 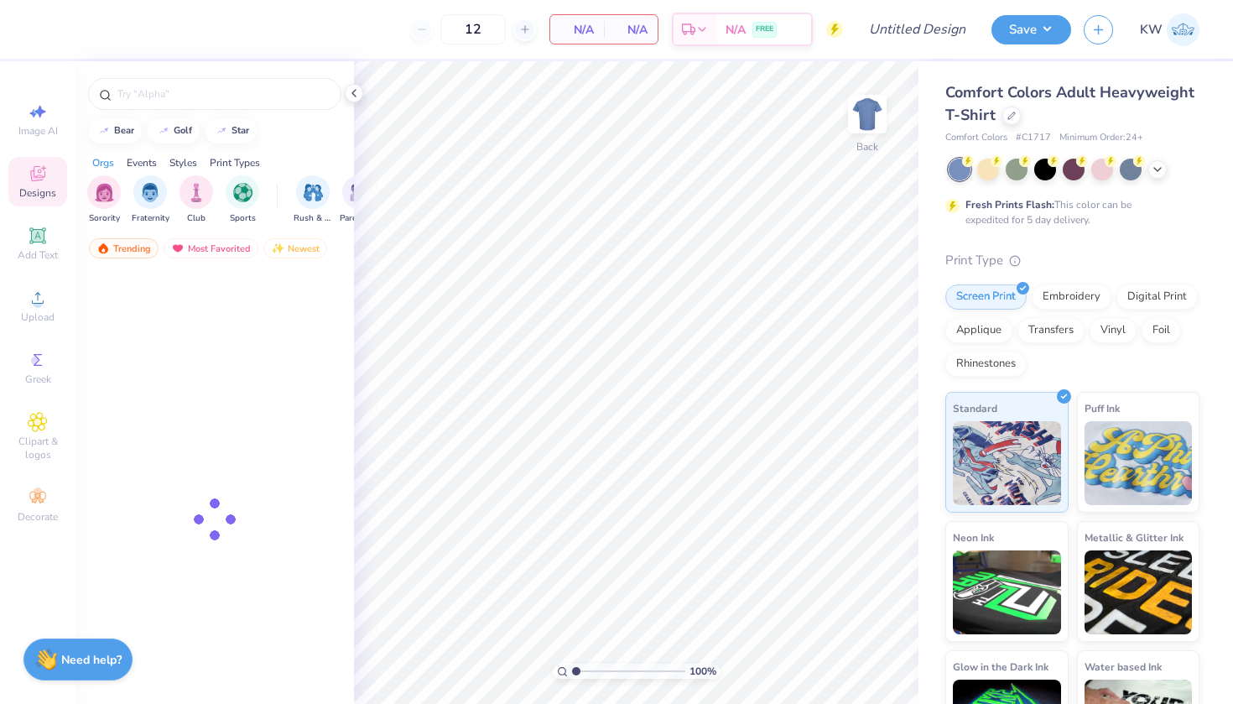 I want to click on img: Fraternity Image, so click(x=150, y=192).